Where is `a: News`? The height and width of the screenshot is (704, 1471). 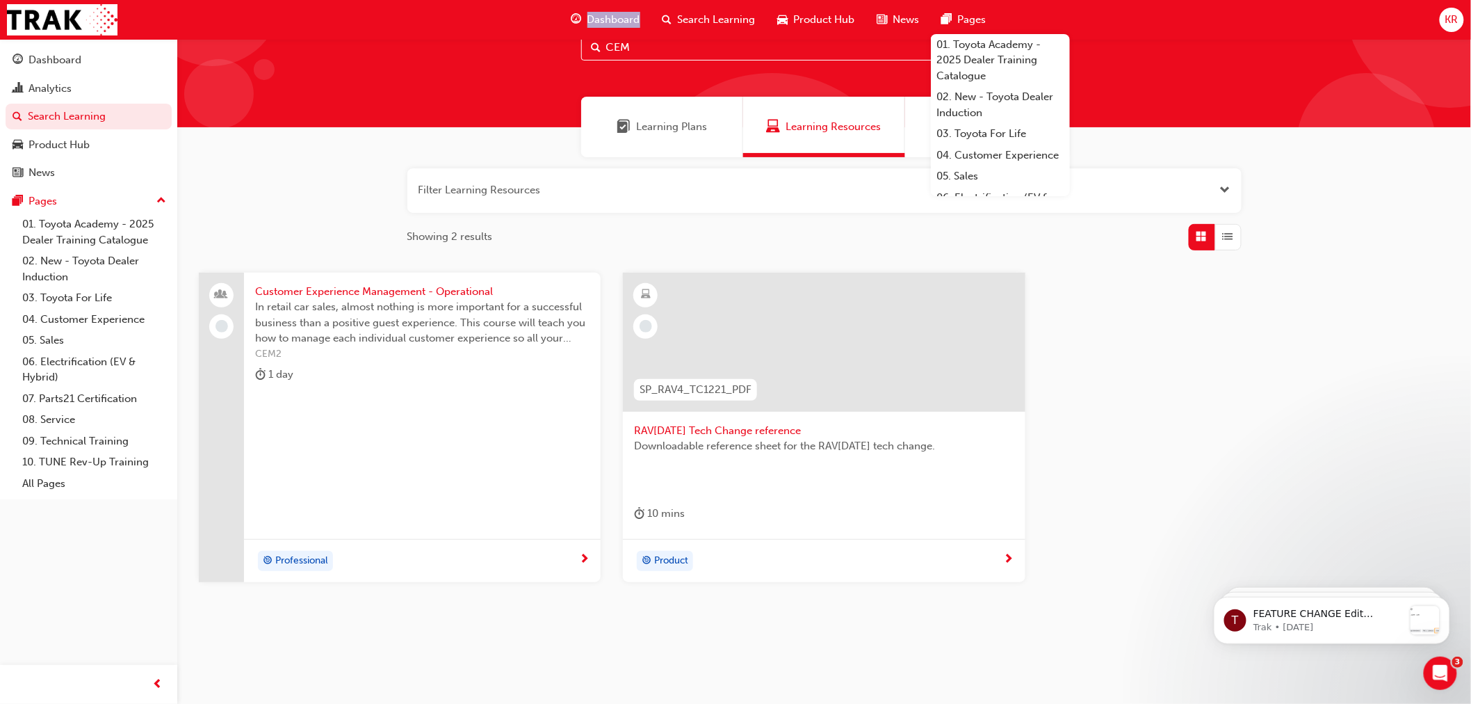 a: News is located at coordinates (88, 172).